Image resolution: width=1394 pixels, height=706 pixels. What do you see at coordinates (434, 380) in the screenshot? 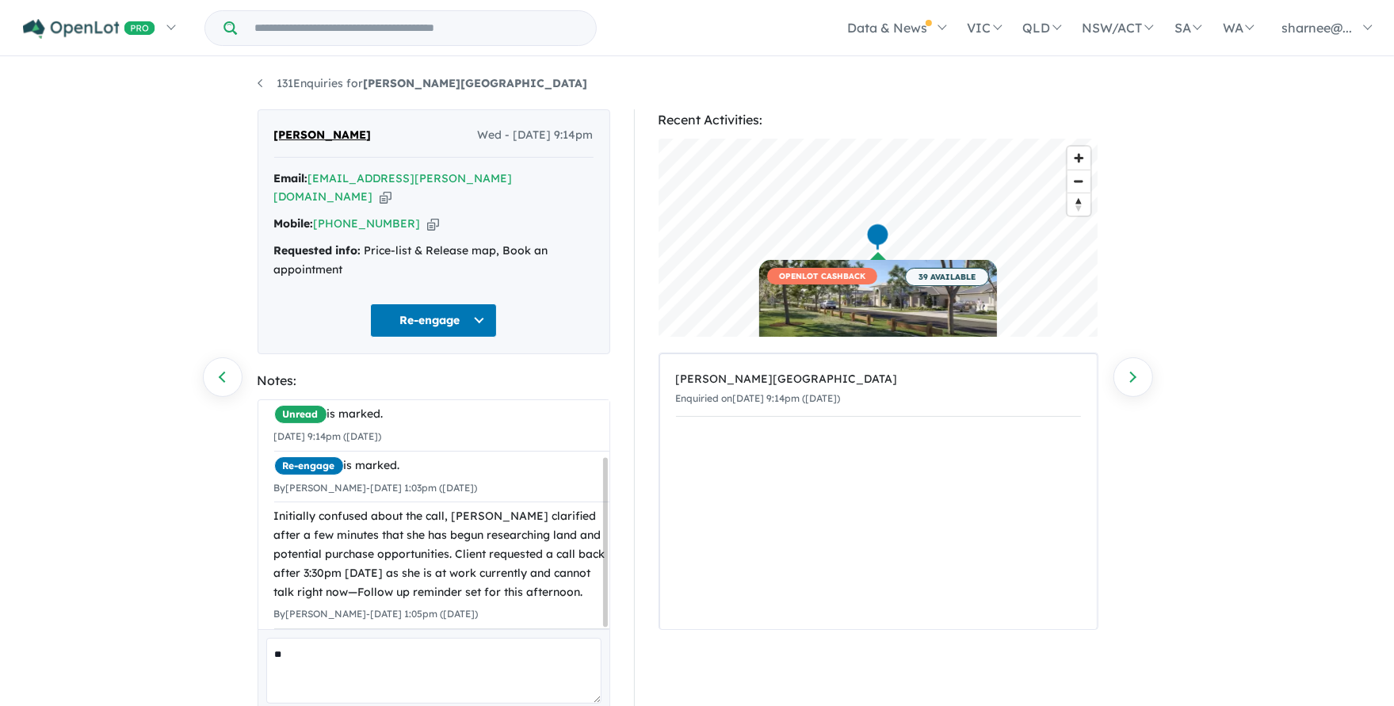
I see `div: Notes:` at bounding box center [434, 380].